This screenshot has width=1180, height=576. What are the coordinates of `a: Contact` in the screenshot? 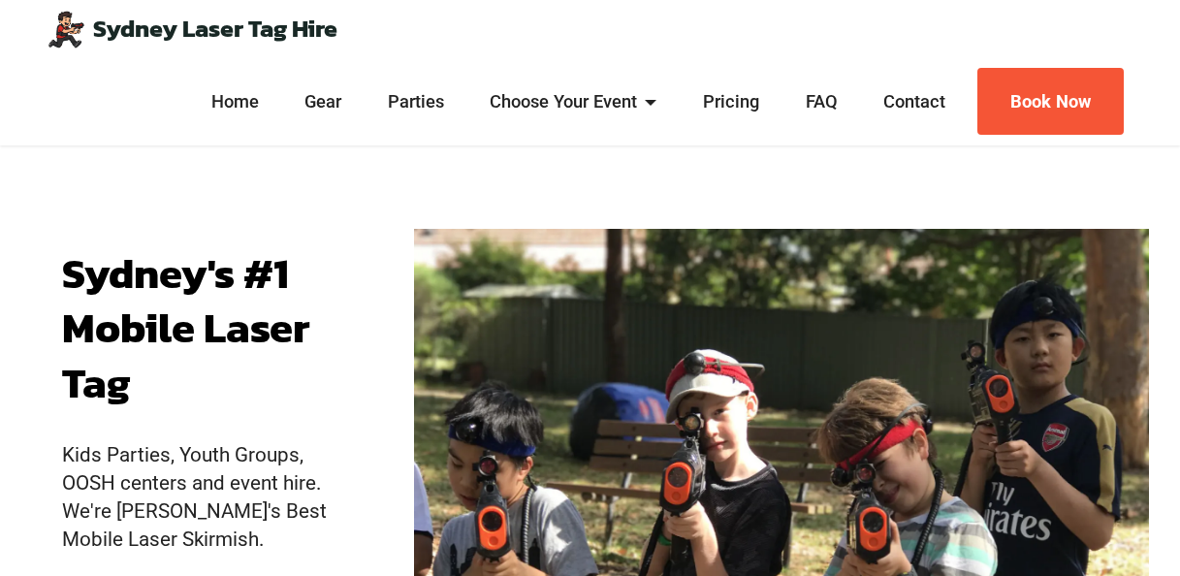 It's located at (915, 102).